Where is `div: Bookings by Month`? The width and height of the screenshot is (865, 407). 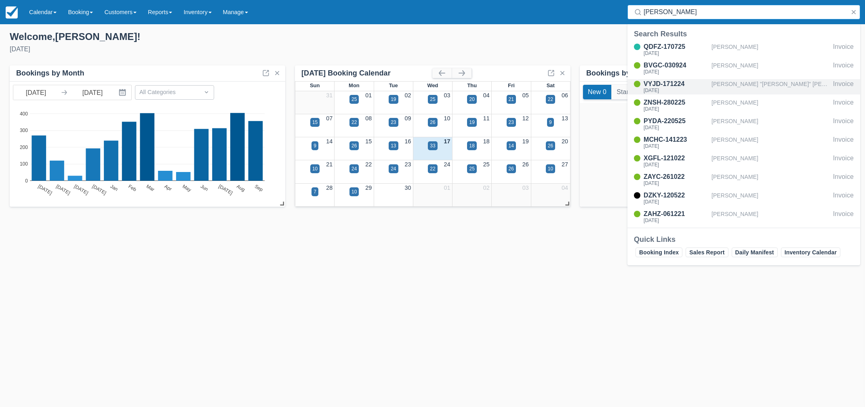
div: Bookings by Month is located at coordinates (50, 73).